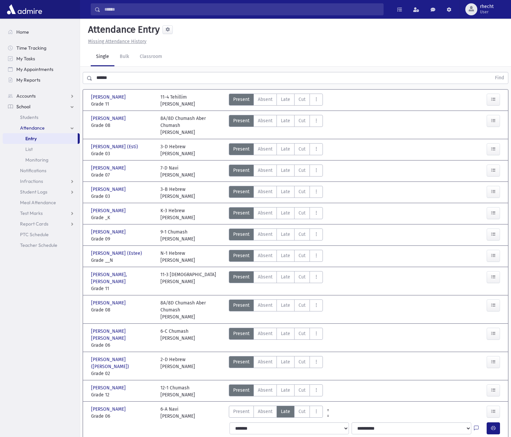  I want to click on span: Student Logs, so click(34, 192).